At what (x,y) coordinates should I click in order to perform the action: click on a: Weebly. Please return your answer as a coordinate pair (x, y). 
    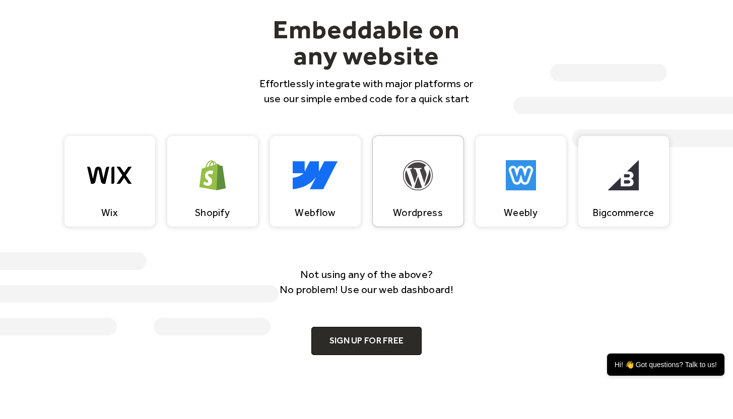
    Looking at the image, I should click on (521, 181).